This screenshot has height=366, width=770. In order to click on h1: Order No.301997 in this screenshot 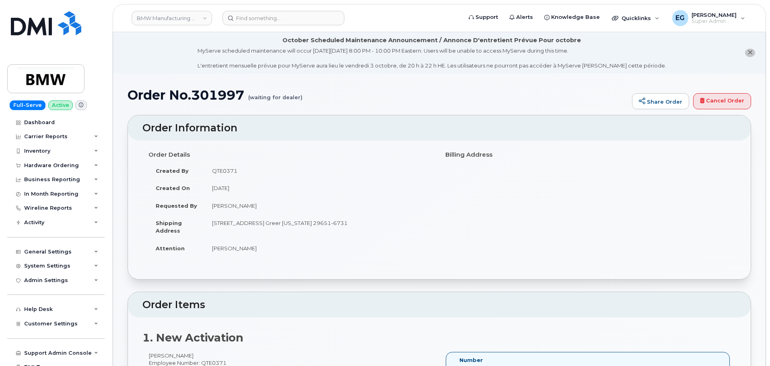, I will do `click(378, 95)`.